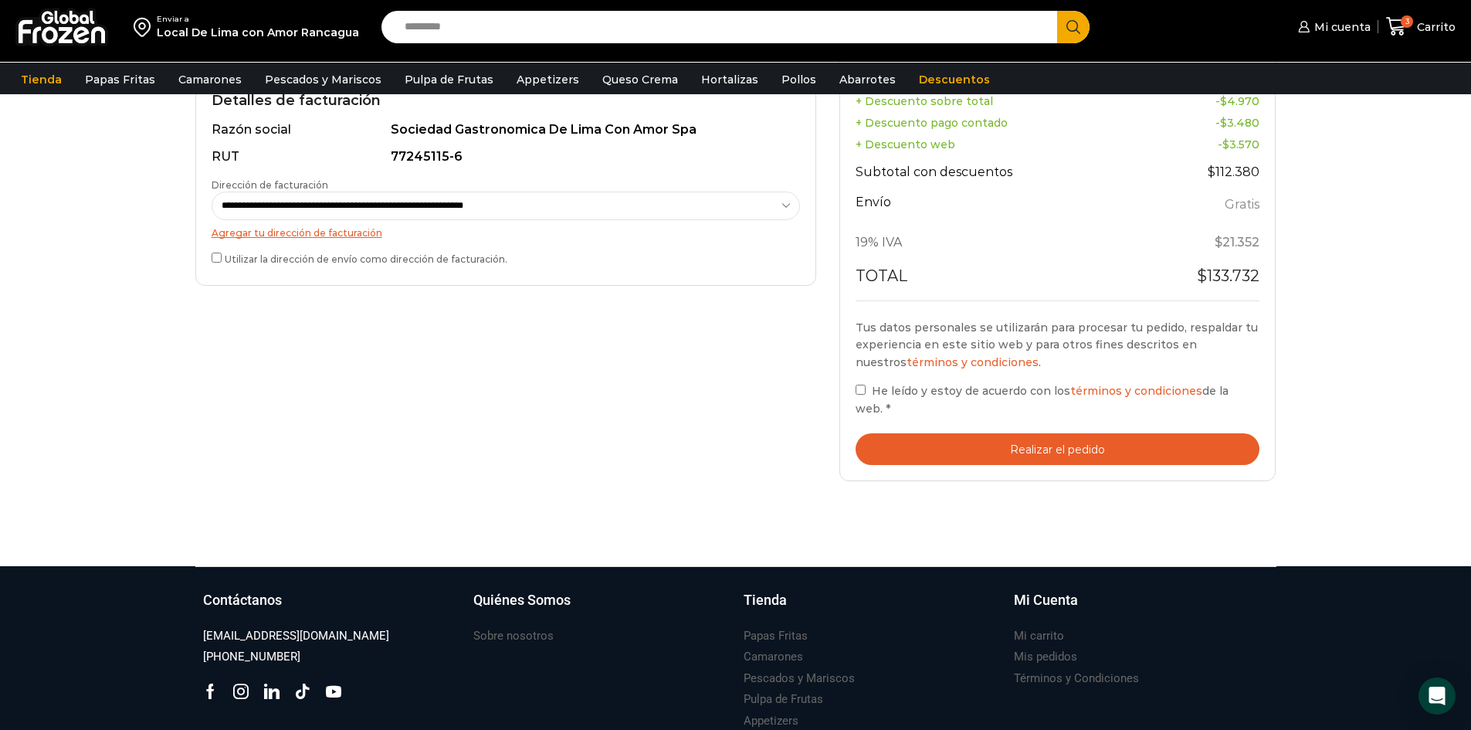 Image resolution: width=1471 pixels, height=730 pixels. Describe the element at coordinates (999, 280) in the screenshot. I see `th: Total` at that location.